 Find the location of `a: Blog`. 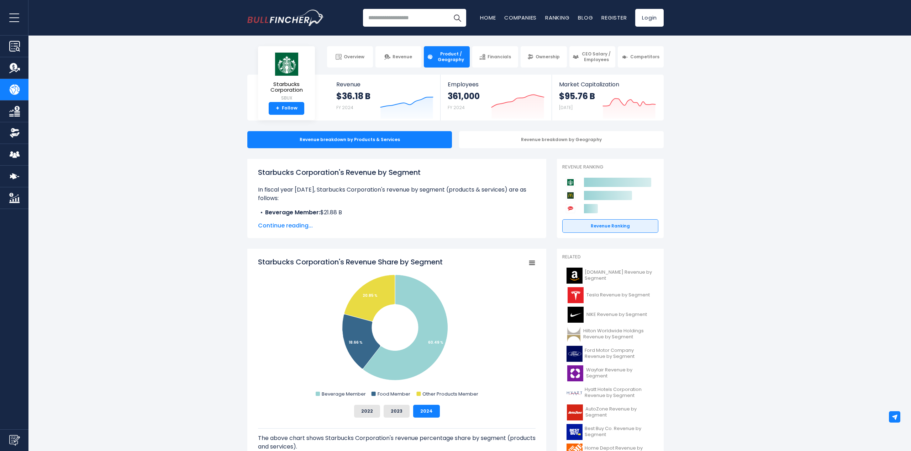

a: Blog is located at coordinates (585, 17).